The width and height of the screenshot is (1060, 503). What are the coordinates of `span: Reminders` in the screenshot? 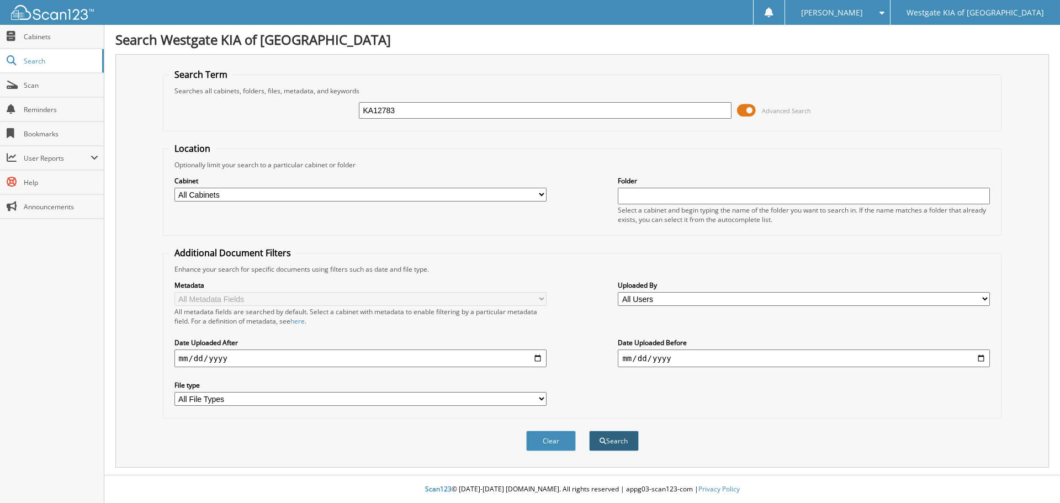 It's located at (61, 109).